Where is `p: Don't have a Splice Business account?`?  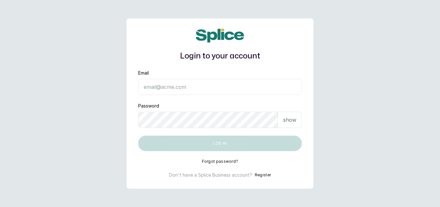 p: Don't have a Splice Business account? is located at coordinates (211, 175).